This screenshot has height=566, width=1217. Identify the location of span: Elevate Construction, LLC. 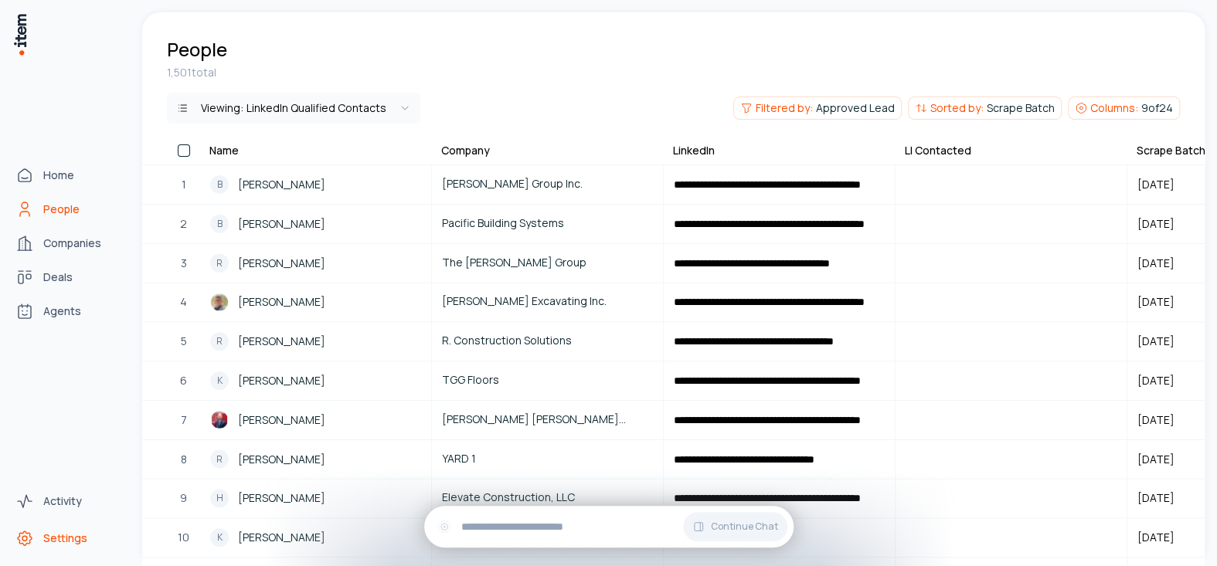
(547, 497).